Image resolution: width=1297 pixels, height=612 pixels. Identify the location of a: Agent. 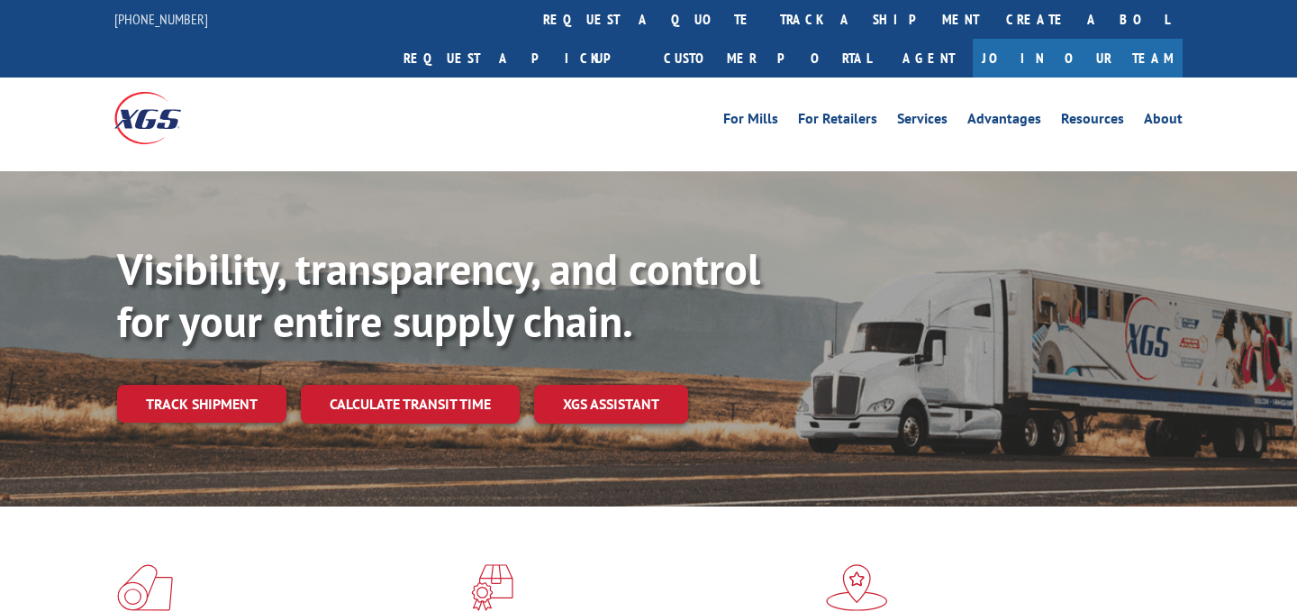
(929, 58).